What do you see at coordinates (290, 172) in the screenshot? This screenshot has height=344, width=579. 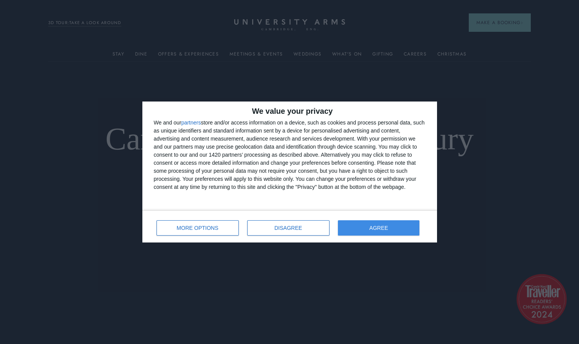 I see `div: qc-cmp2-ui` at bounding box center [290, 172].